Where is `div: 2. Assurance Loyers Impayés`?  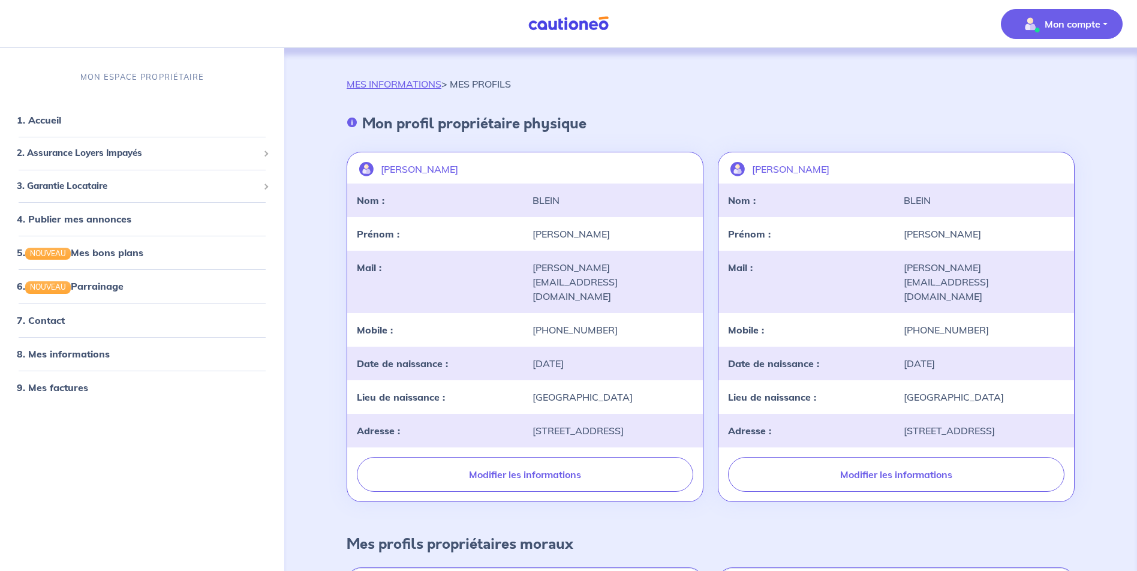 div: 2. Assurance Loyers Impayés is located at coordinates (142, 153).